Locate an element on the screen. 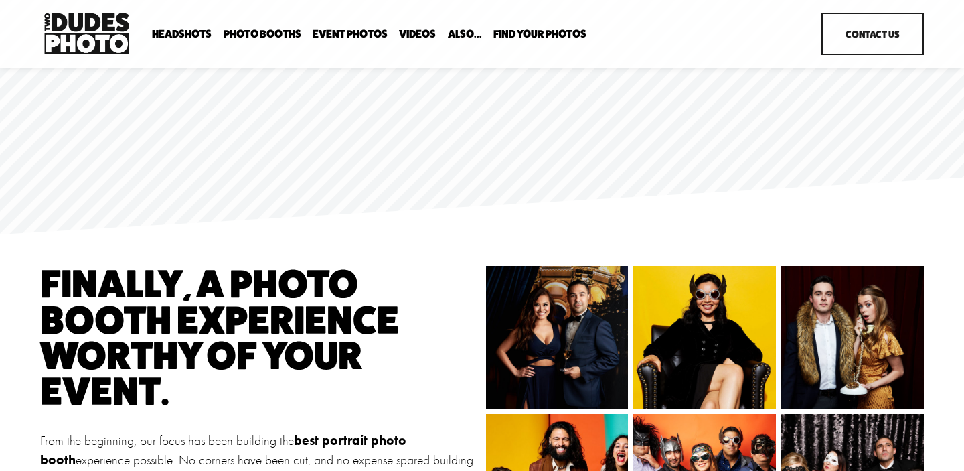  a: Contact Us is located at coordinates (872, 33).